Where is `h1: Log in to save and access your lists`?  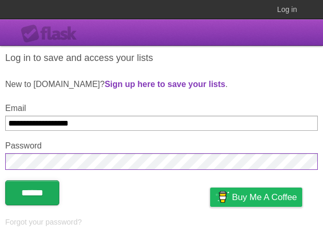 h1: Log in to save and access your lists is located at coordinates (161, 58).